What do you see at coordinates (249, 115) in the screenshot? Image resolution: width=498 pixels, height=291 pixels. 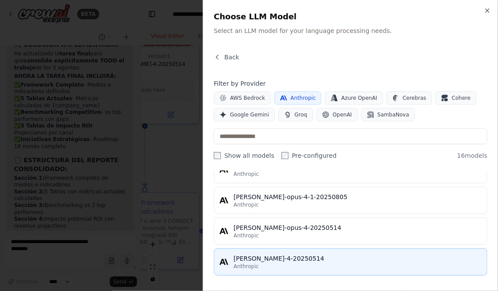 I see `span: Google Gemini` at bounding box center [249, 115].